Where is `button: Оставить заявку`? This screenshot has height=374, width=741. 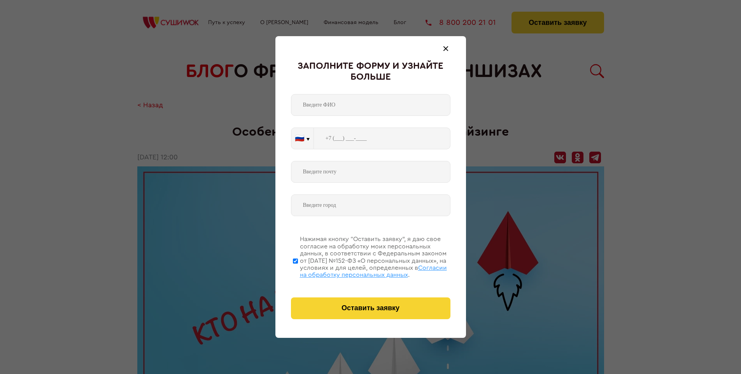
button: Оставить заявку is located at coordinates (371, 308).